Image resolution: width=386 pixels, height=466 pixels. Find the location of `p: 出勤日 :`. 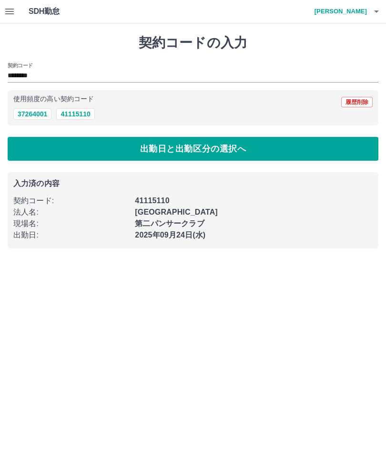

p: 出勤日 : is located at coordinates (71, 235).